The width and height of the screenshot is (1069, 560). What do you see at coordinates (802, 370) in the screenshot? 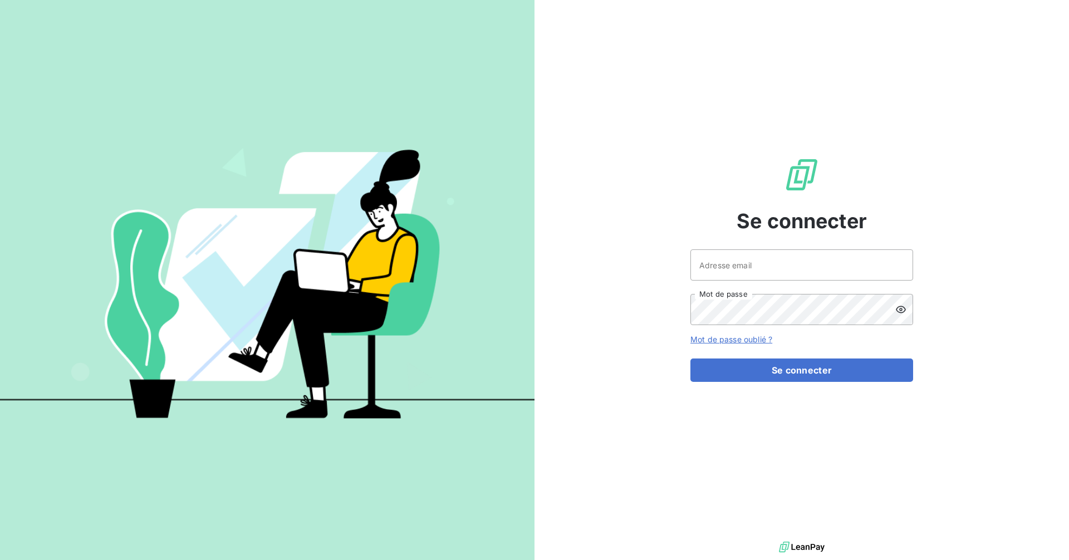
I see `button: Se connecter` at bounding box center [802, 370].